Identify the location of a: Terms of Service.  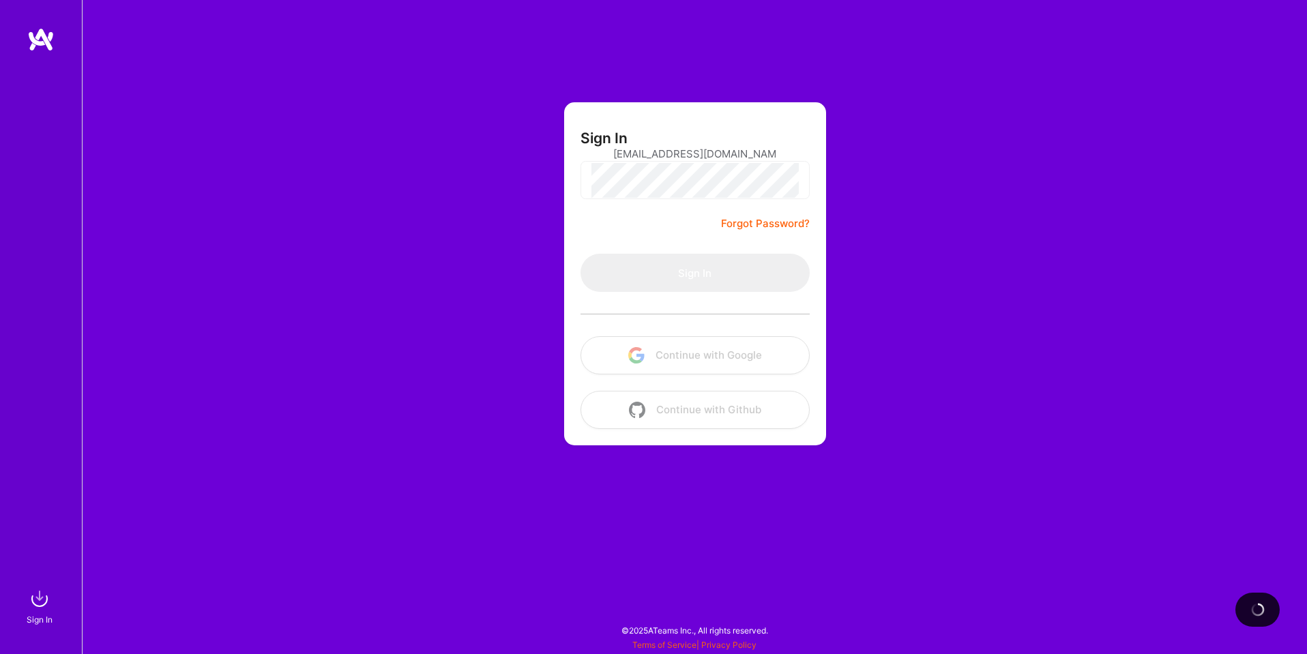
(665, 645).